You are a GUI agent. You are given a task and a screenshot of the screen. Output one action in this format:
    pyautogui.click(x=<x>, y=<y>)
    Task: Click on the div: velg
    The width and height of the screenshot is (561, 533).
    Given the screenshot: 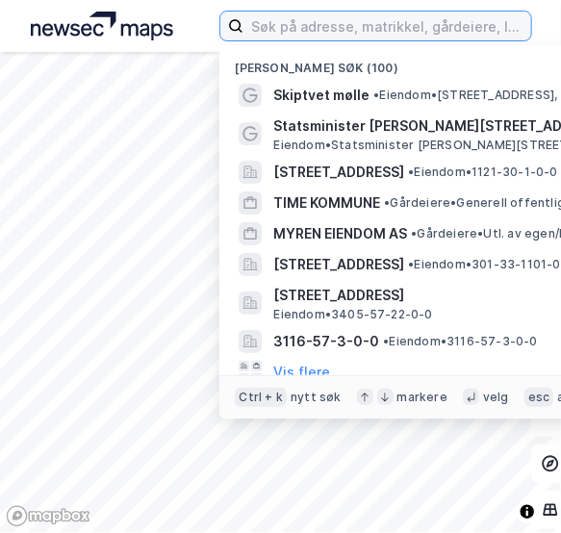 What is the action you would take?
    pyautogui.click(x=496, y=398)
    